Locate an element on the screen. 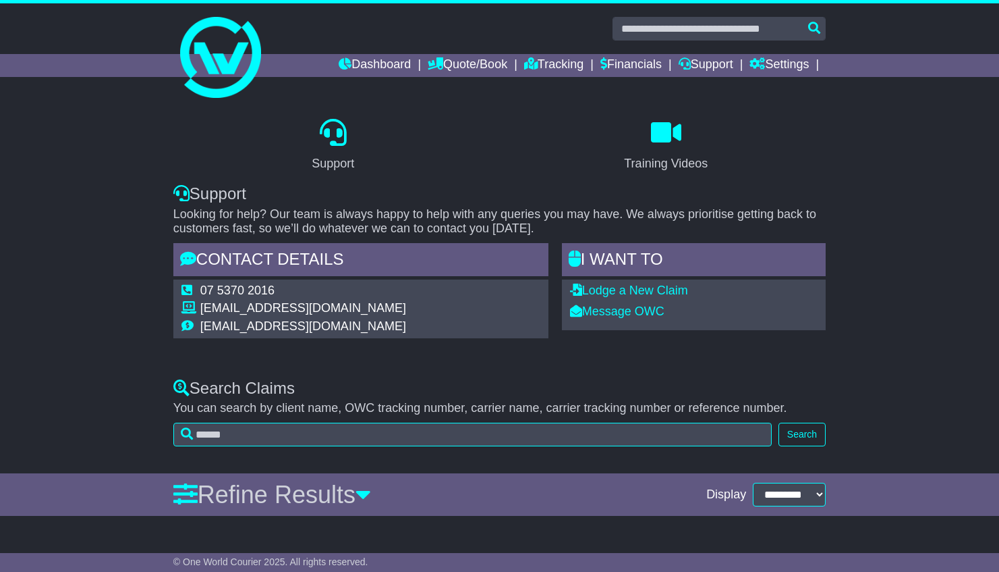 The image size is (999, 572). span: © One World Courier 2025. All rights reserved. is located at coordinates (271, 561).